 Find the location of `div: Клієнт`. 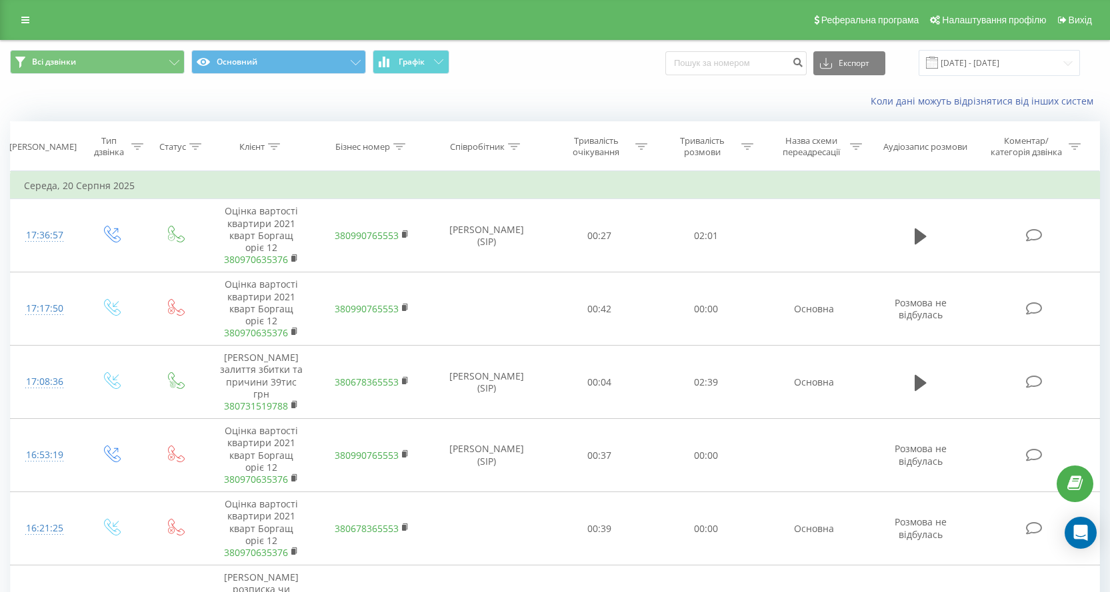

div: Клієнт is located at coordinates (252, 147).